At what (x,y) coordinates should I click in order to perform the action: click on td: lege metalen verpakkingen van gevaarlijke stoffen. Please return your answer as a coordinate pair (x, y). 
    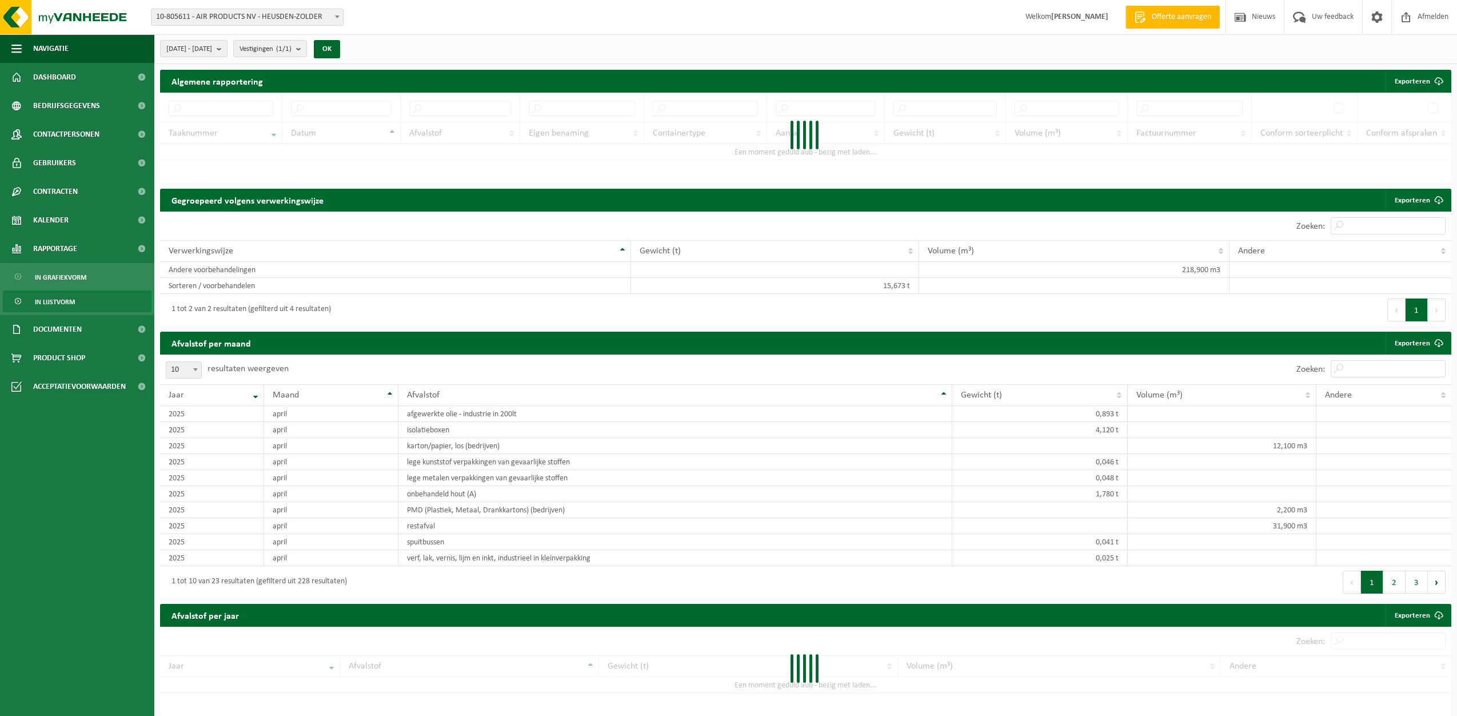
    Looking at the image, I should click on (675, 478).